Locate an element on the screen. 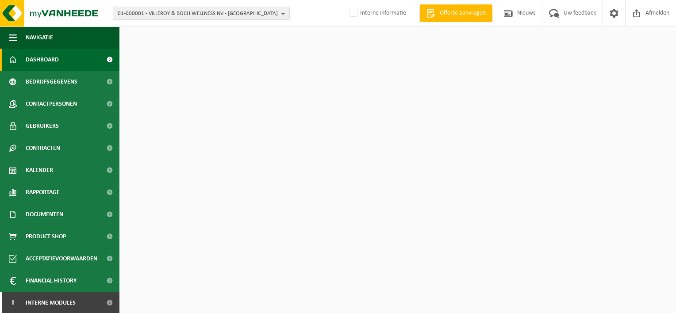 The height and width of the screenshot is (313, 676). span: Documenten is located at coordinates (44, 215).